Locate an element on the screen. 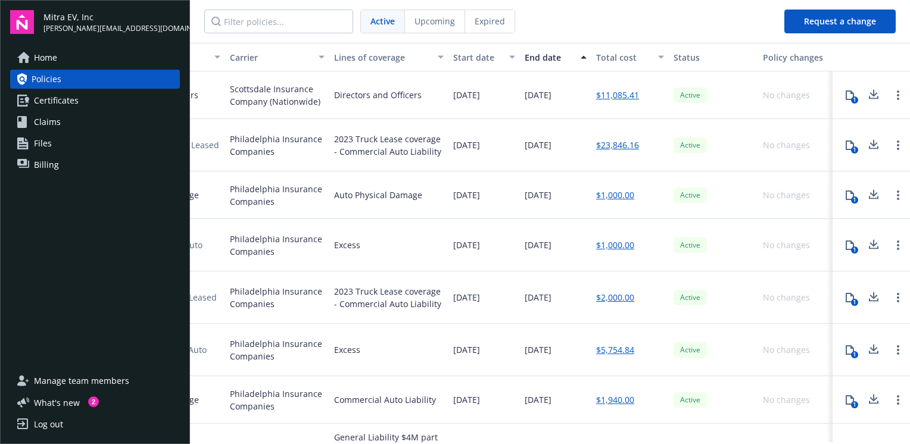 This screenshot has height=444, width=910. div: Auto Physical Damage is located at coordinates (378, 195).